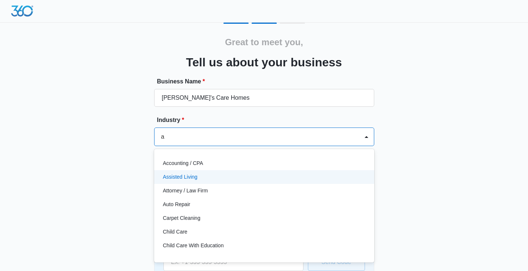 This screenshot has width=528, height=271. I want to click on input: e.g. Jane's Plumbing, so click(264, 98).